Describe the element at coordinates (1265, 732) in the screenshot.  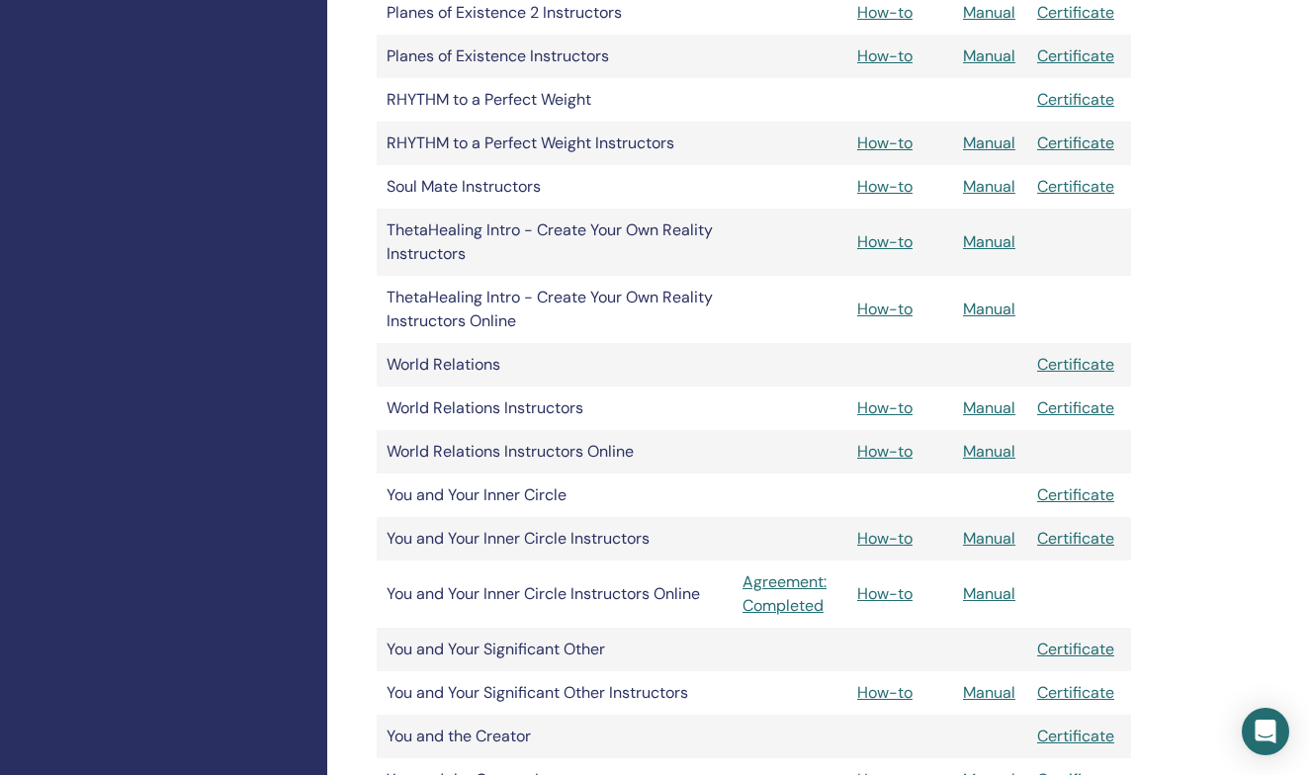
I see `div: Open Intercom Messenger` at that location.